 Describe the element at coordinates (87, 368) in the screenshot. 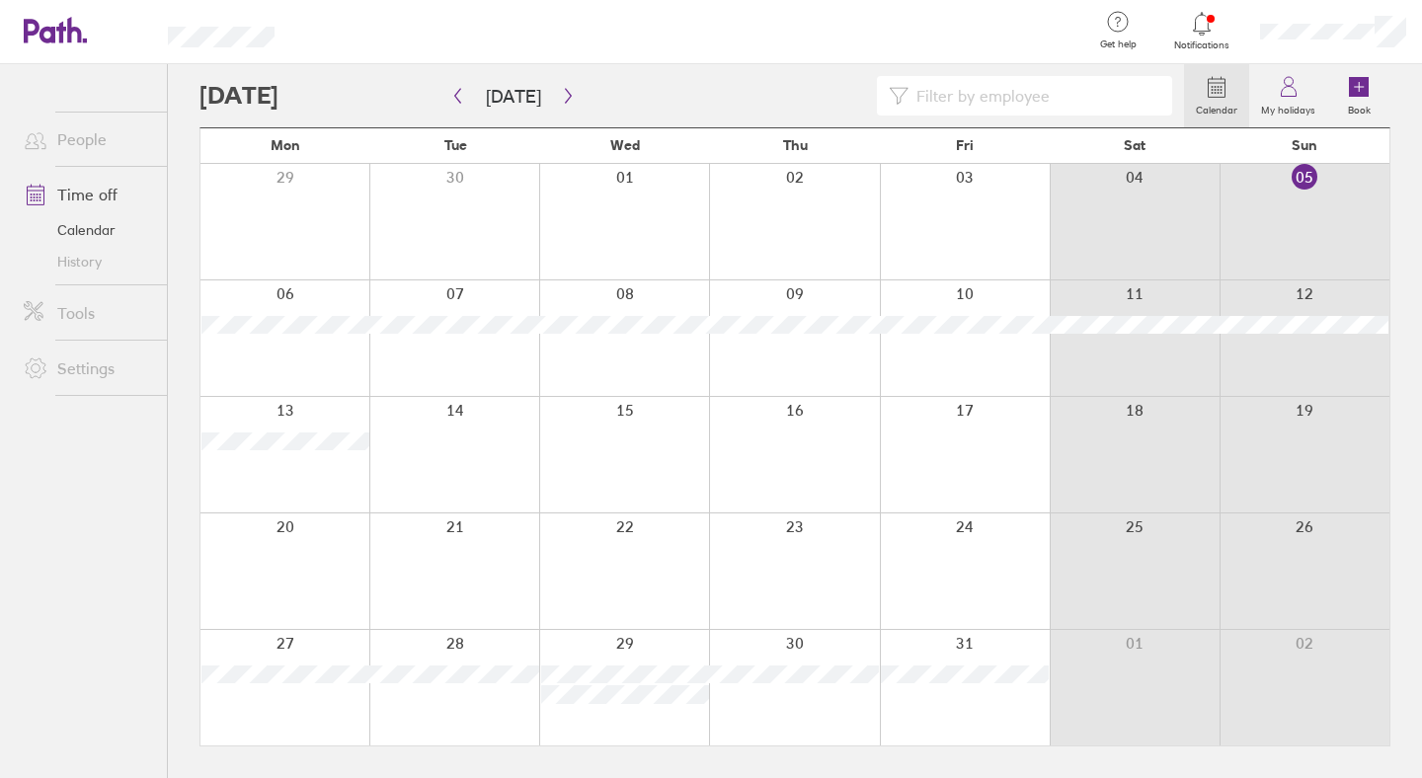

I see `a: Settings` at that location.